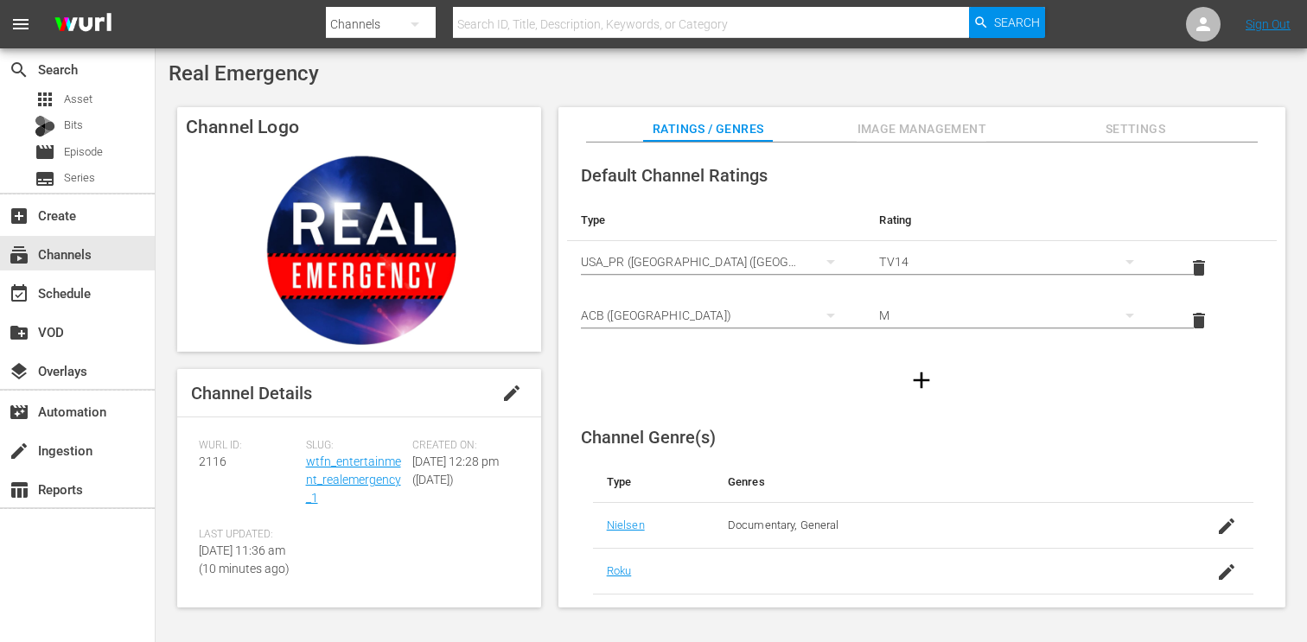 This screenshot has width=1307, height=642. Describe the element at coordinates (921, 273) in the screenshot. I see `table: simple table` at that location.